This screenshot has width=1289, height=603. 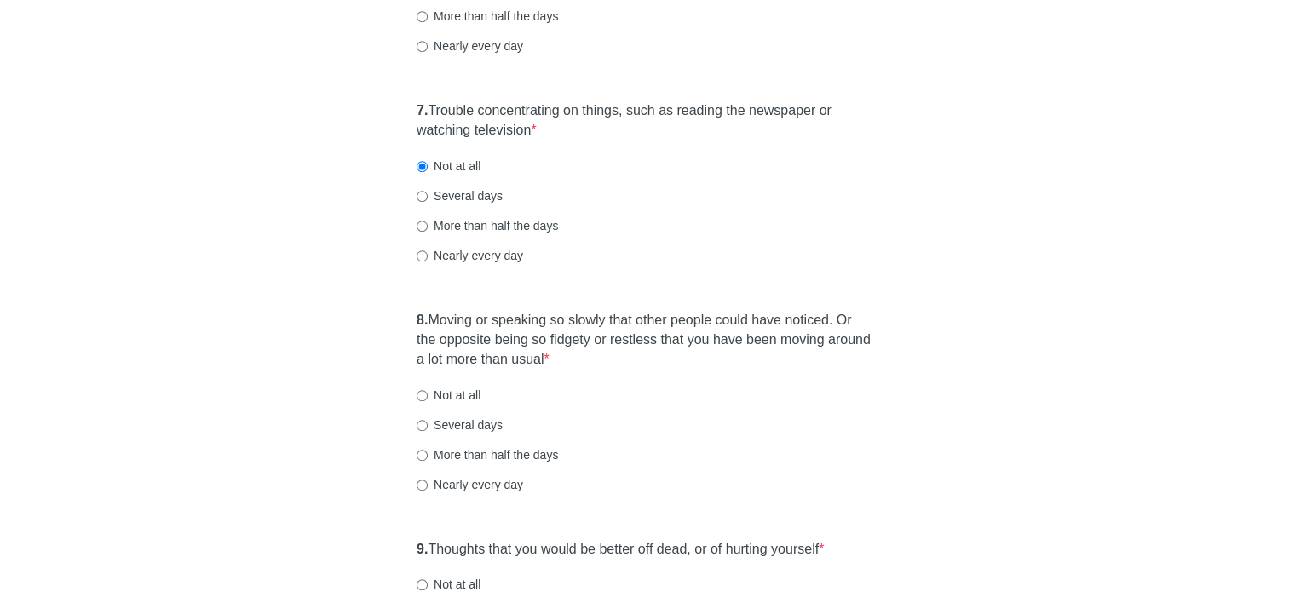 What do you see at coordinates (620, 550) in the screenshot?
I see `label: Thoughts that you would be better off dead, or of hurting yourself` at bounding box center [620, 550].